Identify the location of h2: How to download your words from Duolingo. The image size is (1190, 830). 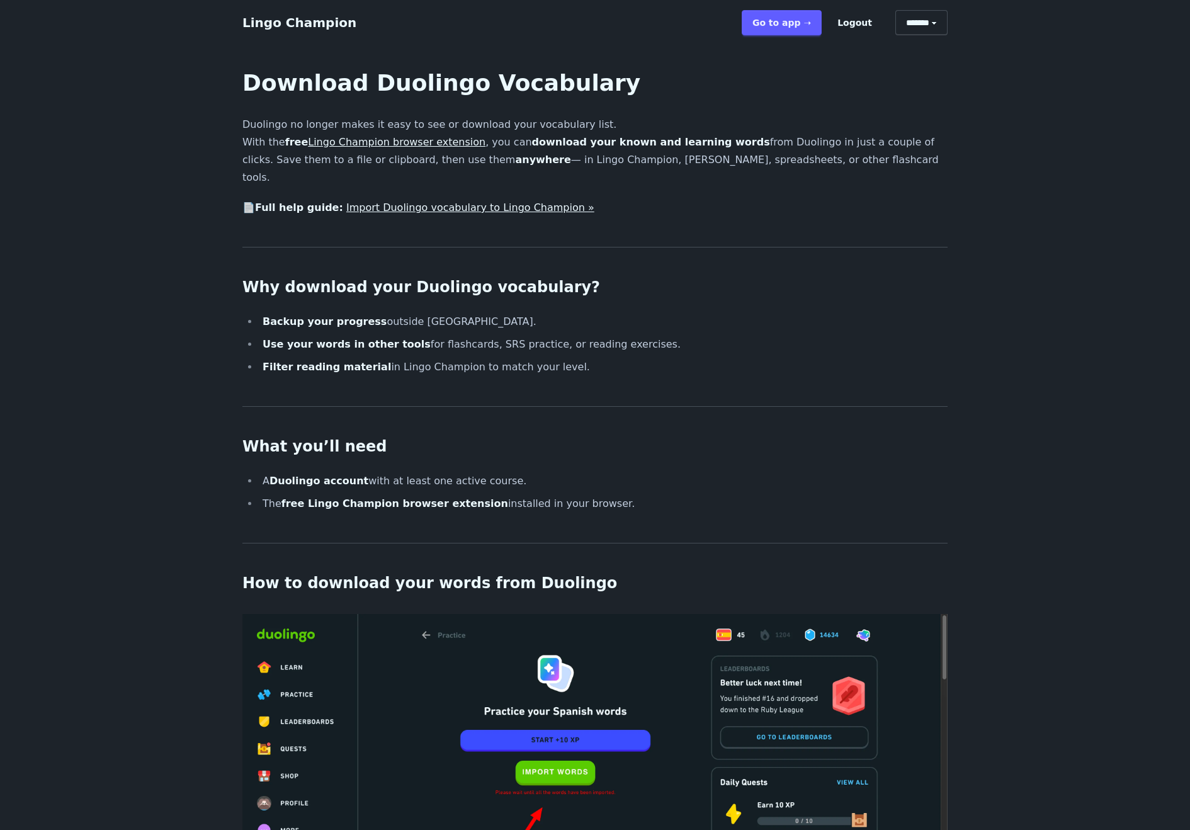
(595, 584).